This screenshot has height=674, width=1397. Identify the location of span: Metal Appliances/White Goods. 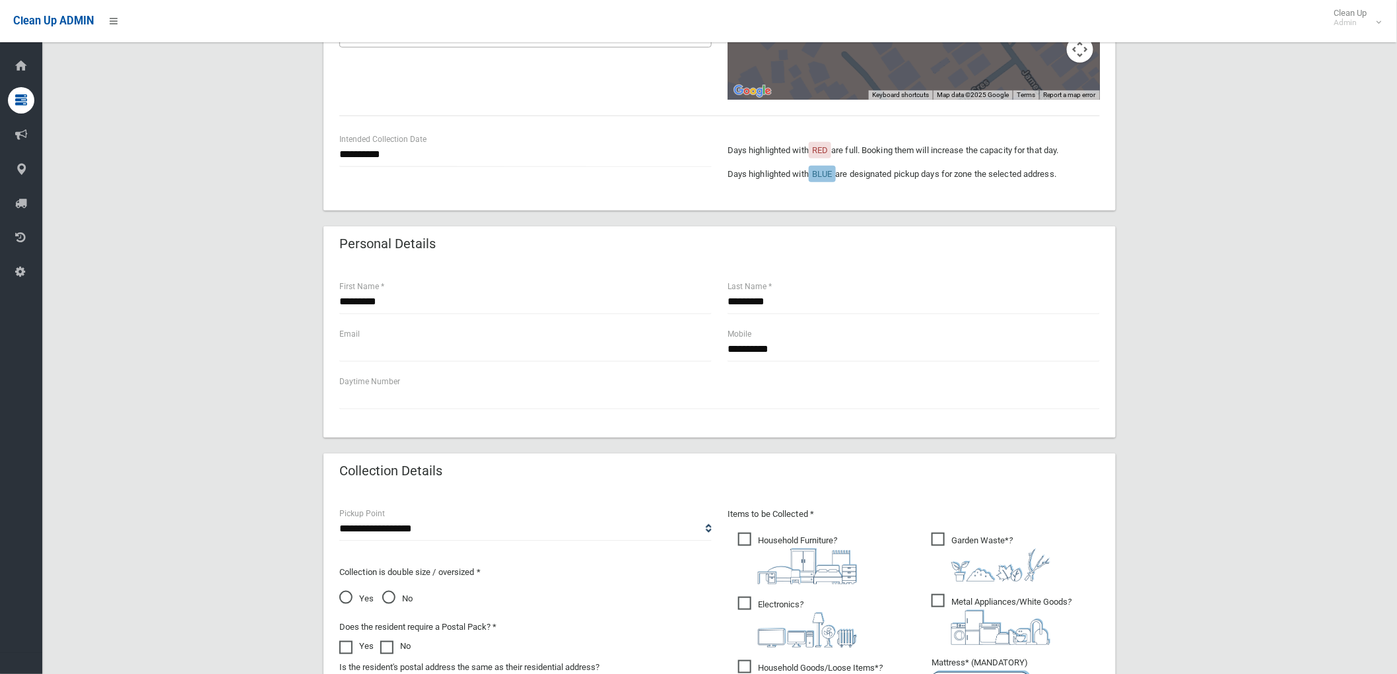
(1001, 619).